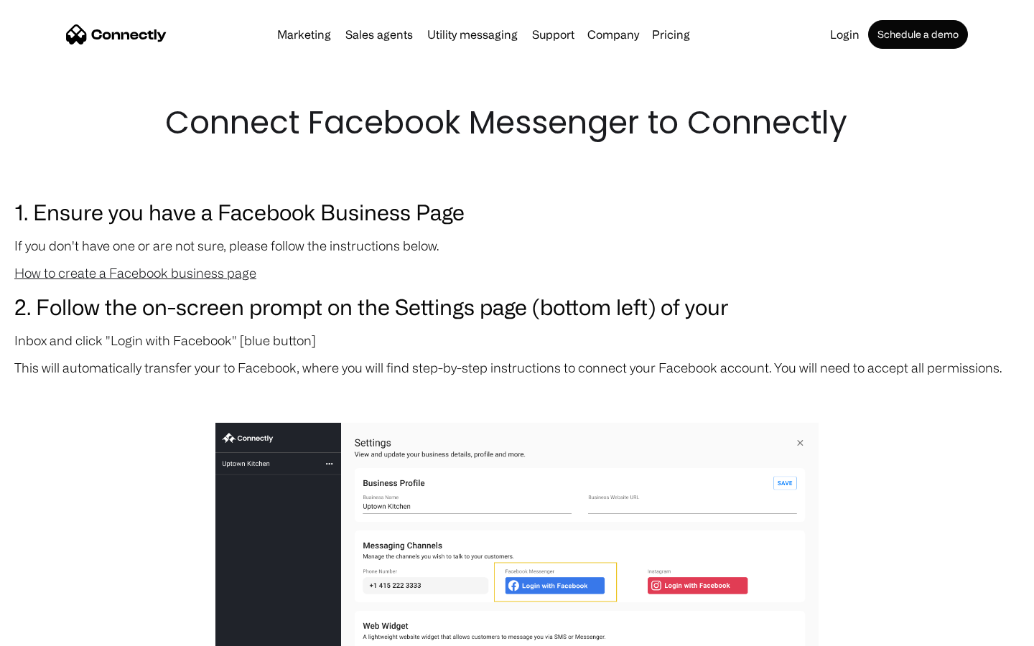  Describe the element at coordinates (917, 34) in the screenshot. I see `a: Schedule a demo` at that location.